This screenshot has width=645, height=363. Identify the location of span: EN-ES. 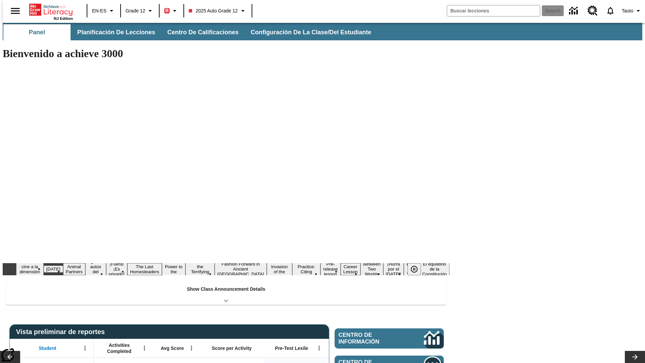
(99, 11).